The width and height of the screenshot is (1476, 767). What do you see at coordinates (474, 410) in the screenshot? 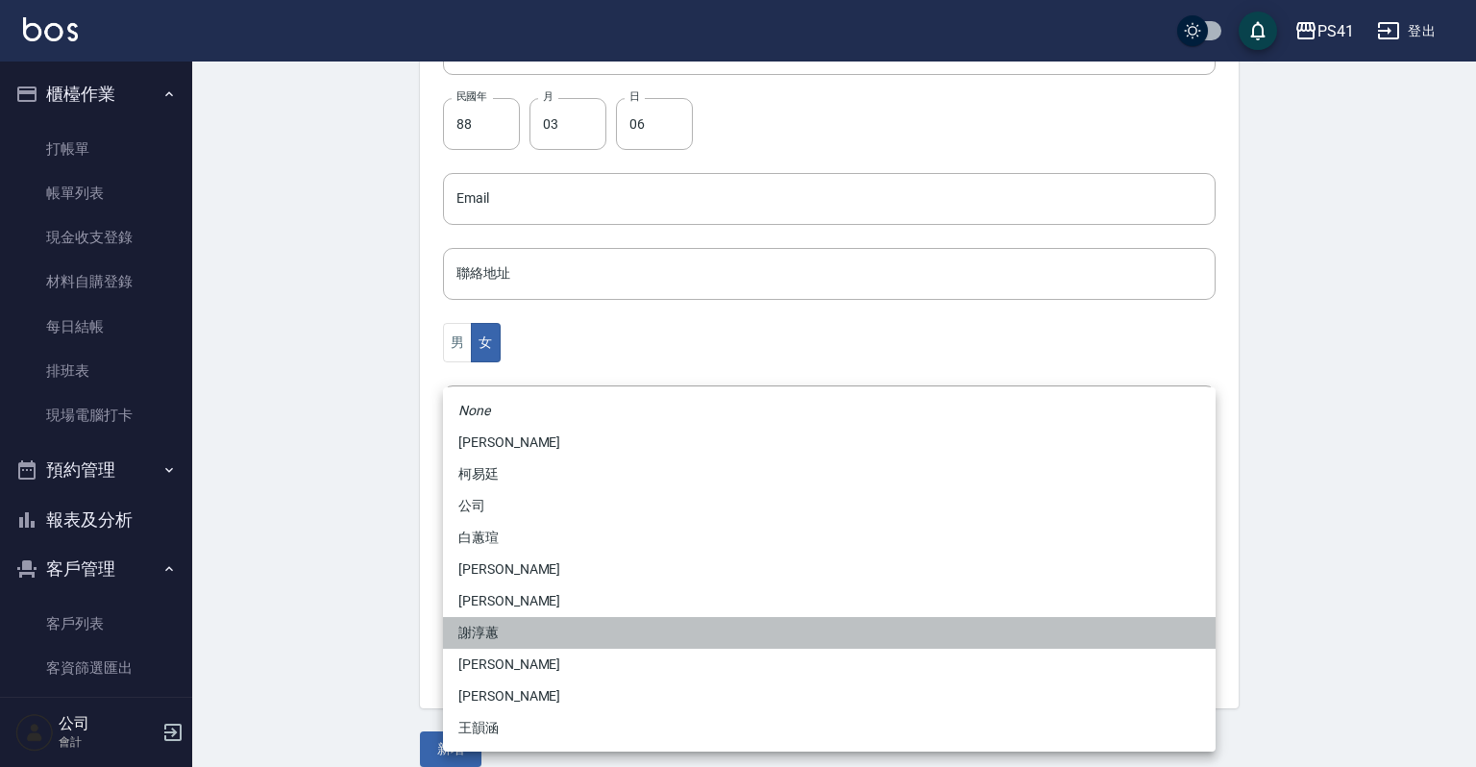
I see `em: None` at bounding box center [474, 410].